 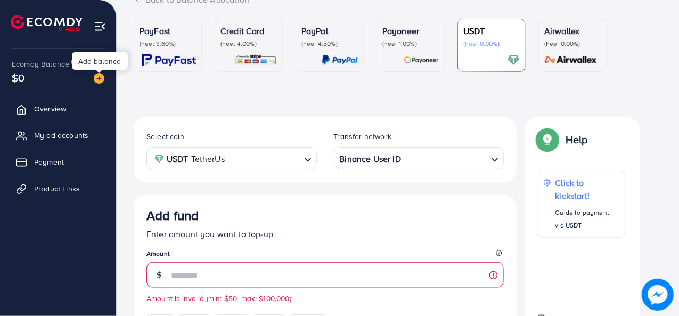 I want to click on p: (Fee: 3.60%), so click(x=168, y=44).